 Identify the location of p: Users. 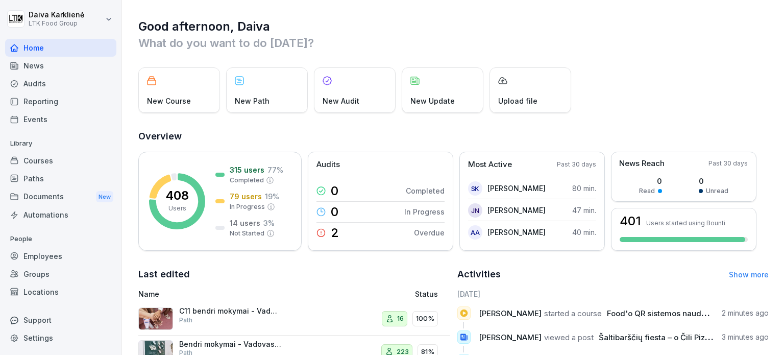
(177, 208).